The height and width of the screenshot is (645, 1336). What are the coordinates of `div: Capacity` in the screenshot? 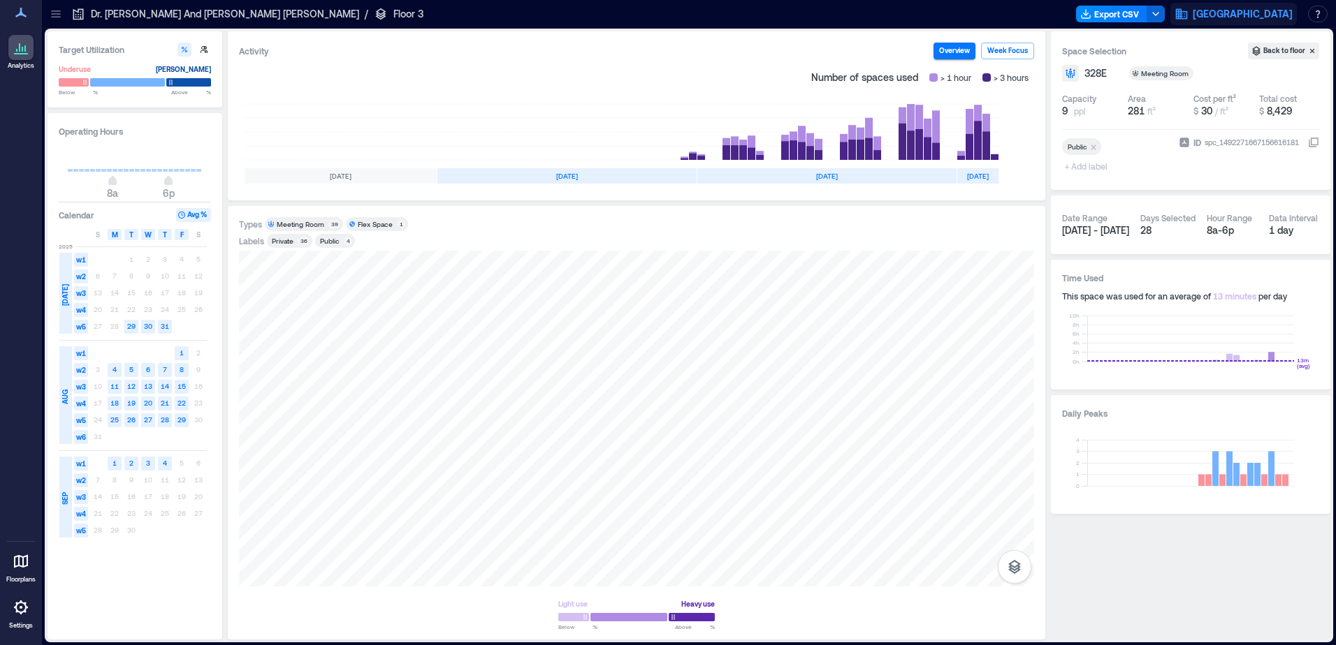 It's located at (1079, 99).